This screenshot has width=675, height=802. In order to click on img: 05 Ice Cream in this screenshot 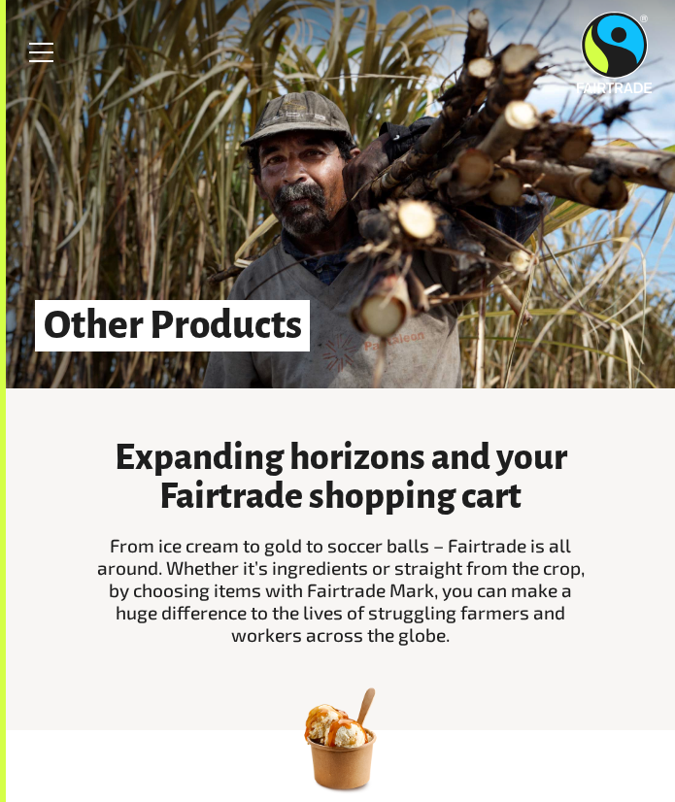, I will do `click(340, 738)`.